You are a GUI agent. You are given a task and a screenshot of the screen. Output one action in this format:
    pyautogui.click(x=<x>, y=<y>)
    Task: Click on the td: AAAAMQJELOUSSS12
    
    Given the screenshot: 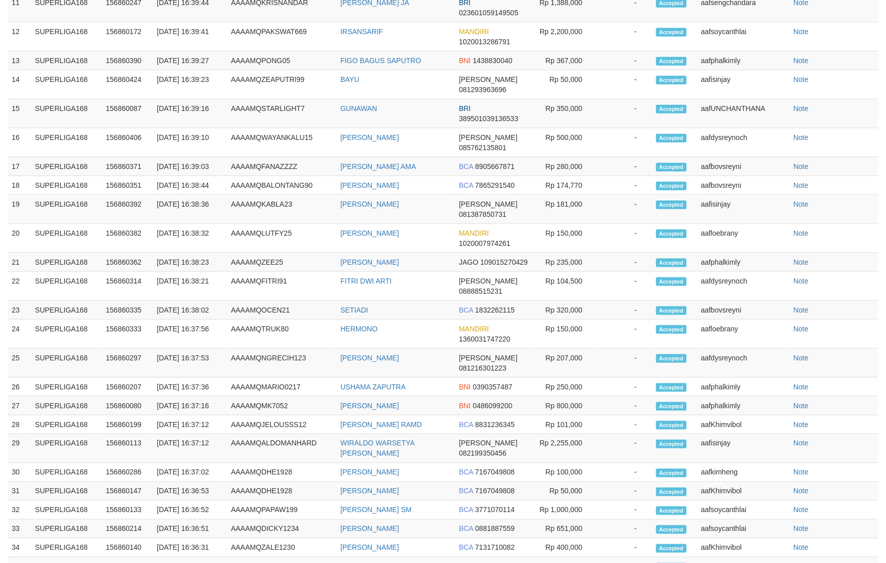 What is the action you would take?
    pyautogui.click(x=281, y=424)
    